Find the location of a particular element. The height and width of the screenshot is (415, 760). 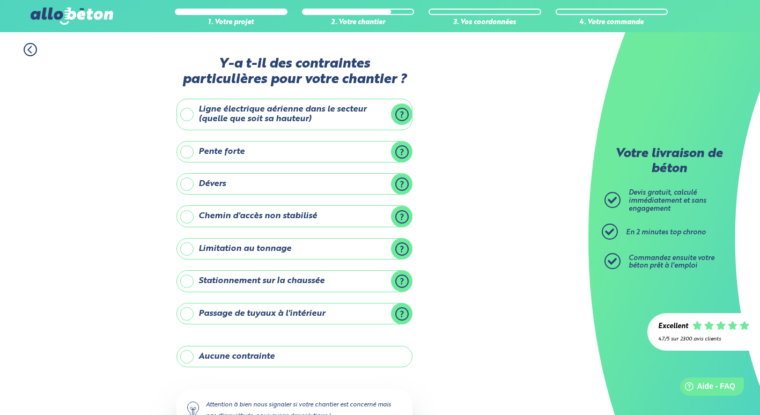

div: 3. Vos coordonnées is located at coordinates (485, 23).